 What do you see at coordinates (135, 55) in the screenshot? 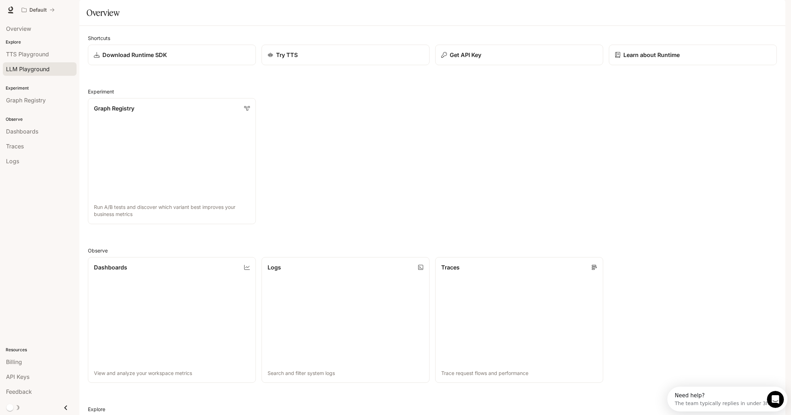
I see `p: Download Runtime SDK` at bounding box center [135, 55].